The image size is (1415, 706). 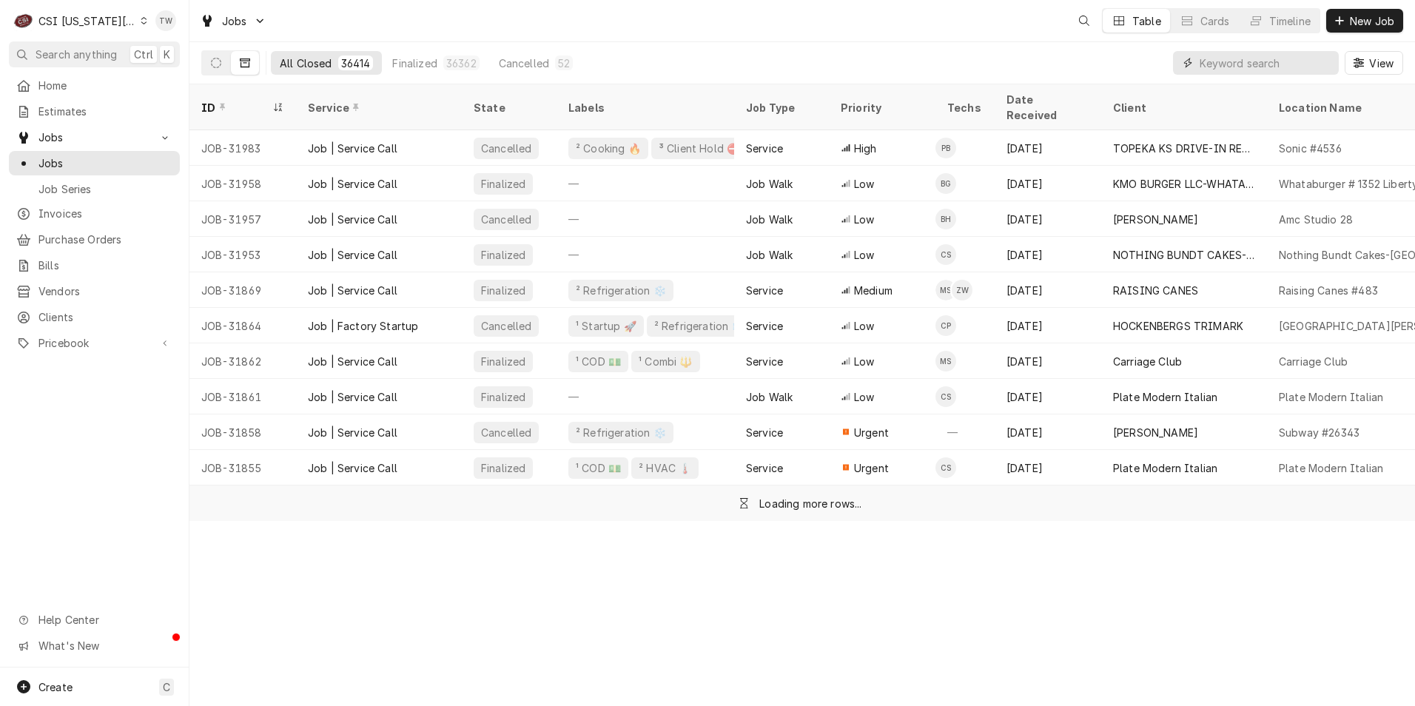 I want to click on div: JOB-31855, so click(x=243, y=468).